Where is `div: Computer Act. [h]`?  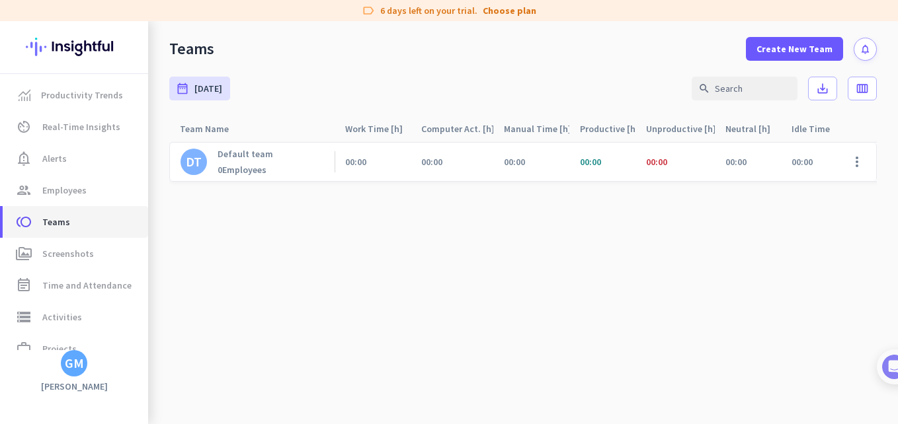 div: Computer Act. [h] is located at coordinates (457, 129).